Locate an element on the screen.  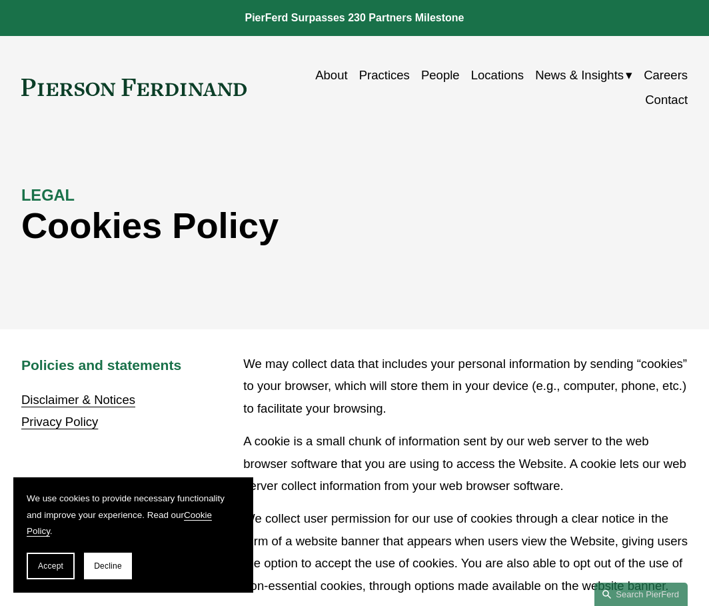
p: We collect user permission for our use of cookies through a clear notice in the form of a website... is located at coordinates (465, 552).